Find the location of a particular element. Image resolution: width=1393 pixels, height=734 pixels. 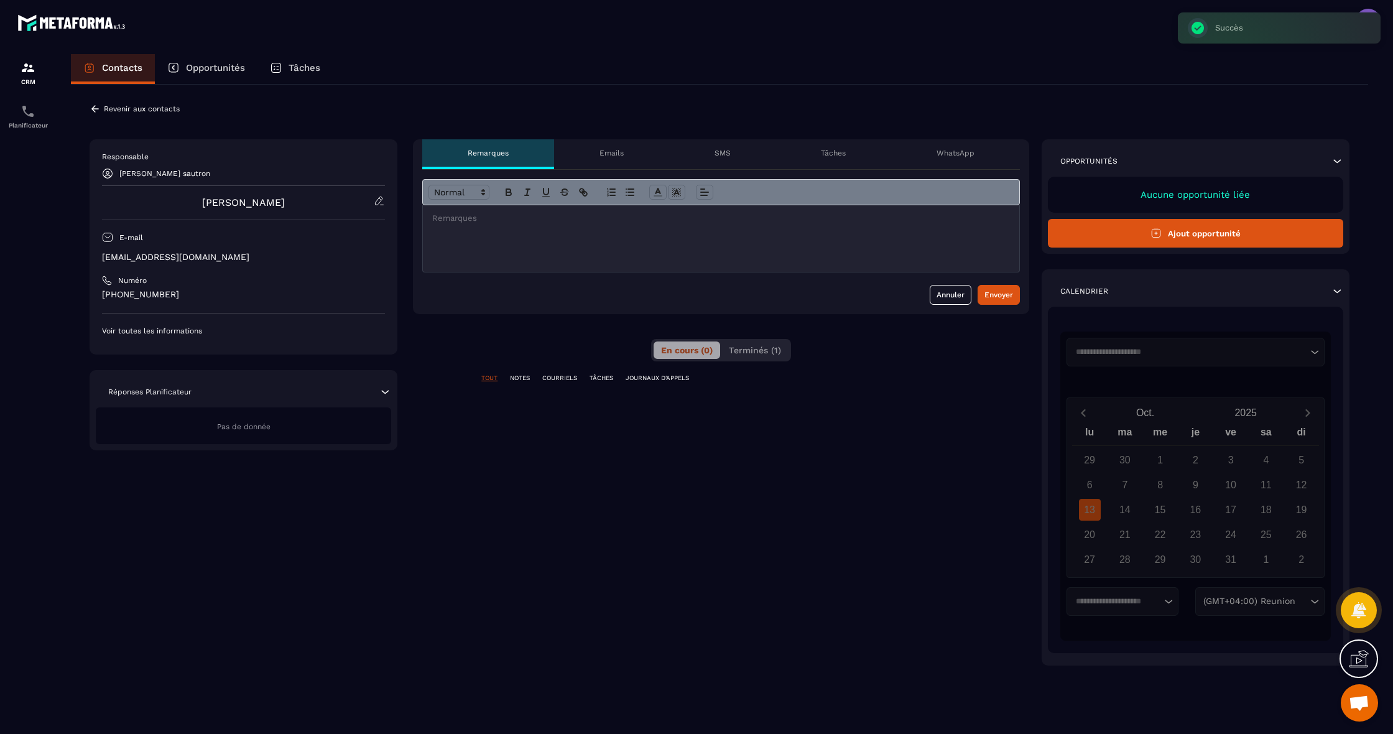

a: formationformationCRM is located at coordinates (28, 73).